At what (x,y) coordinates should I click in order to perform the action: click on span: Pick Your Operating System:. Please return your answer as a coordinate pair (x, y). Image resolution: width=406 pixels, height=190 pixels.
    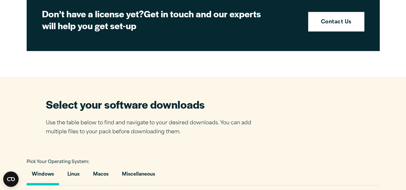
    Looking at the image, I should click on (58, 162).